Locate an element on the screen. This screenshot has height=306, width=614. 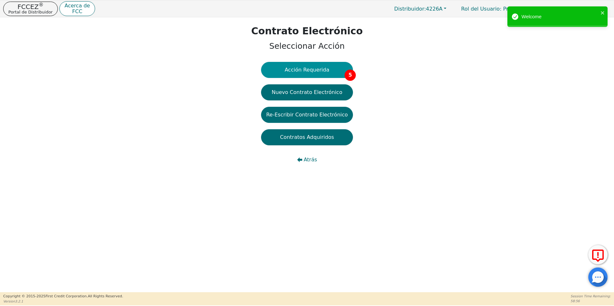
button: Nuevo Contrato Electrónico is located at coordinates (307, 92).